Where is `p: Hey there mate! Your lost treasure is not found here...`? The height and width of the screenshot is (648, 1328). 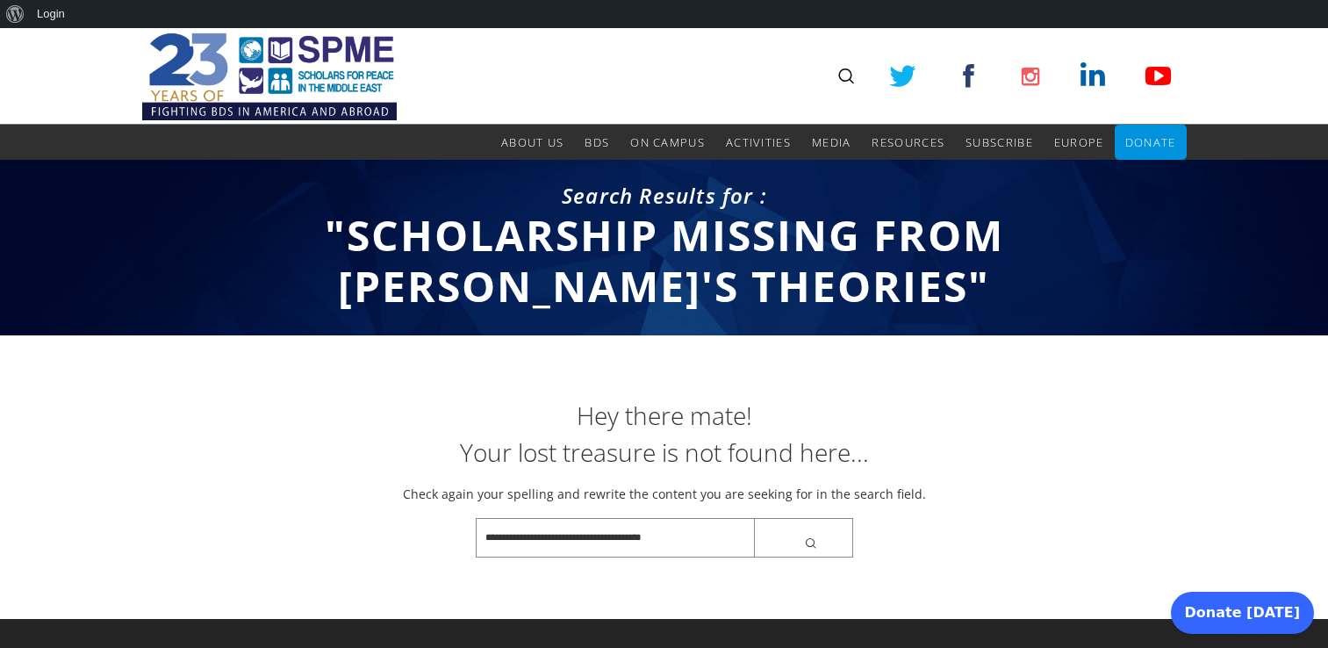 p: Hey there mate! Your lost treasure is not found here... is located at coordinates (664, 433).